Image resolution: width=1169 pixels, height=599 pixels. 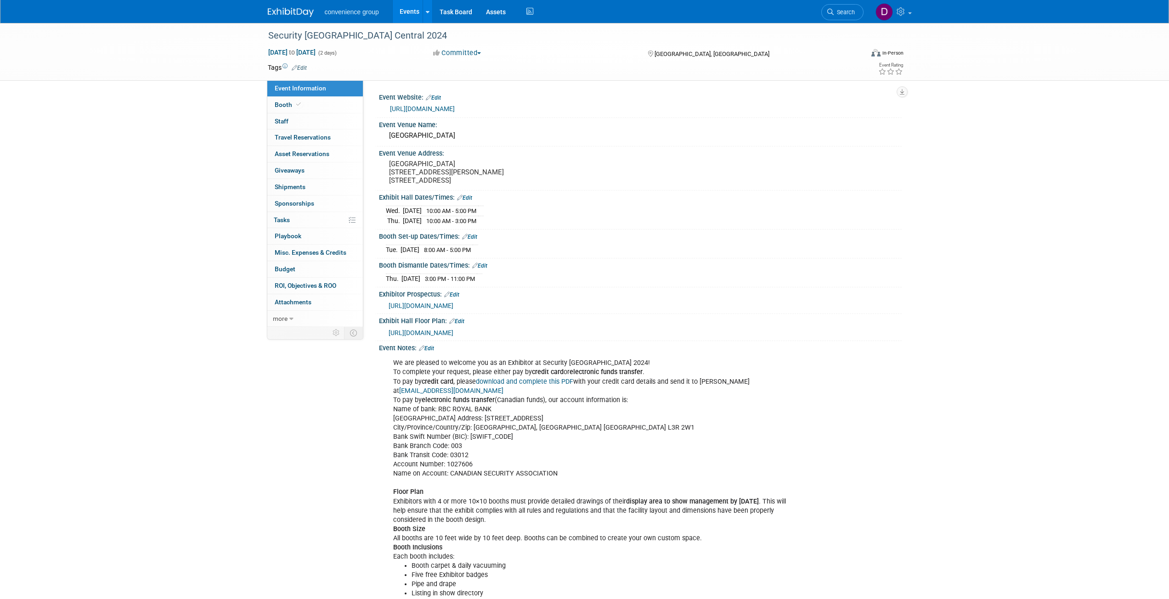 I want to click on li: Five free Exhibitor badges, so click(x=603, y=575).